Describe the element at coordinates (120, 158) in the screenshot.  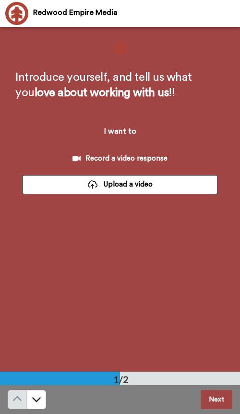
I see `div: Record a video response` at that location.